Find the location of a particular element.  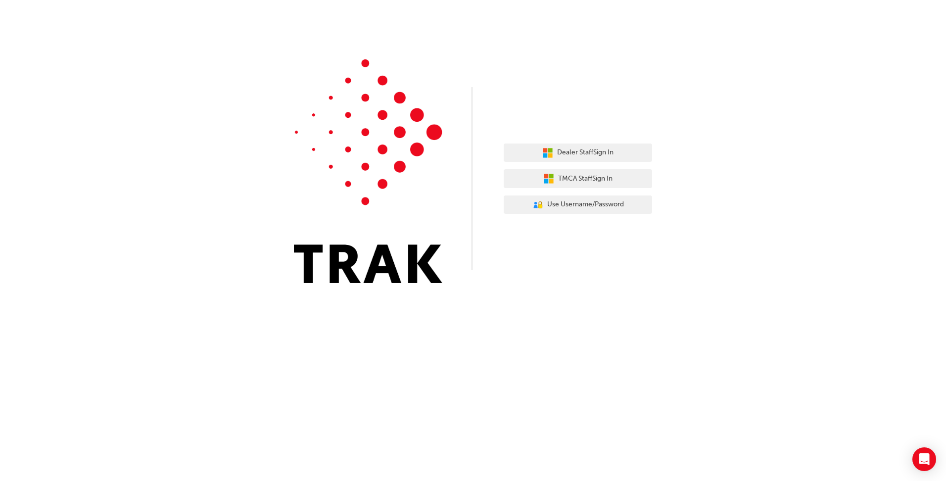

span: Dealer Staff Sign In is located at coordinates (586, 152).